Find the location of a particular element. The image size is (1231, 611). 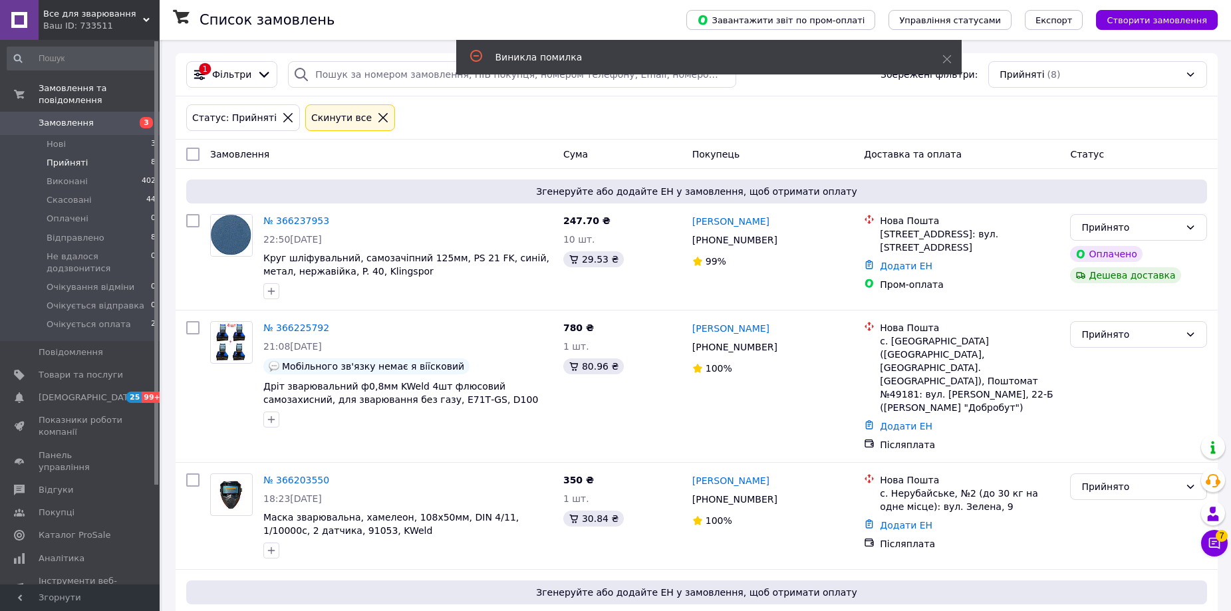

span: 44 is located at coordinates (151, 200).